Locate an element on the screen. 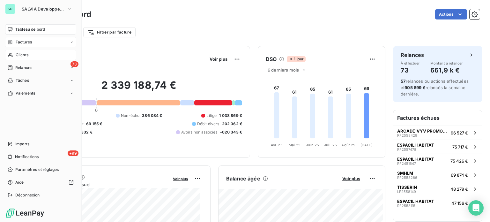  span: Chiffre d'affaires mensuel is located at coordinates (102, 184).